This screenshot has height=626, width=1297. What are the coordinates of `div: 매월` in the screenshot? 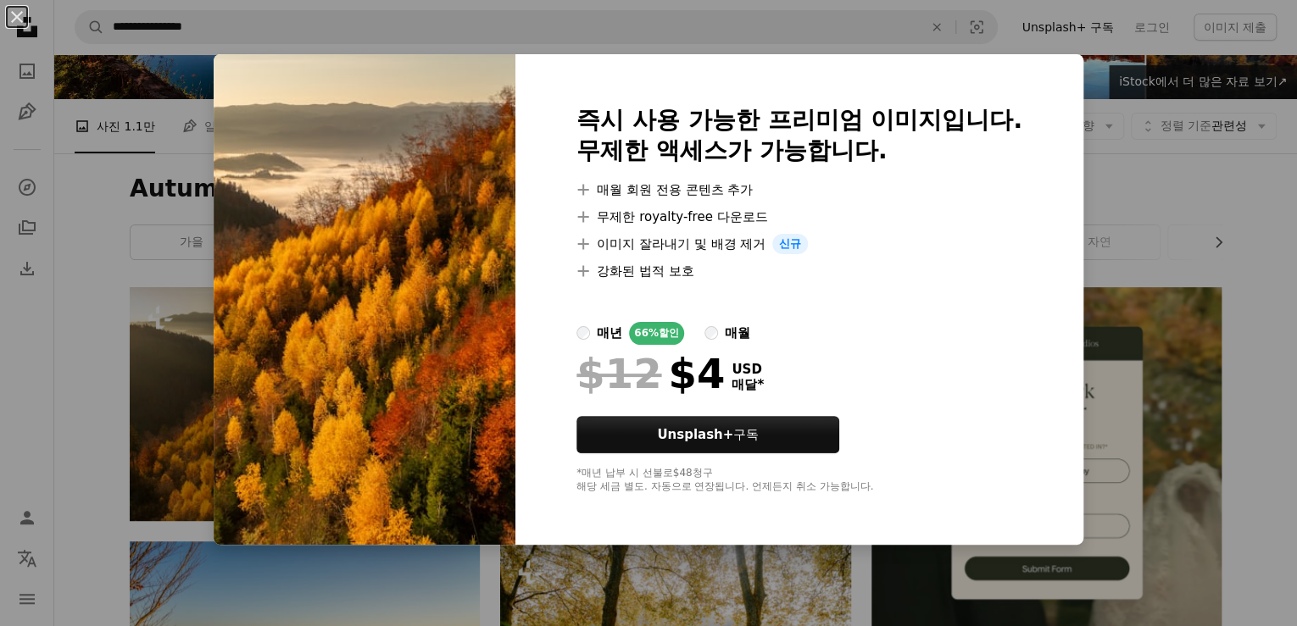 It's located at (737, 333).